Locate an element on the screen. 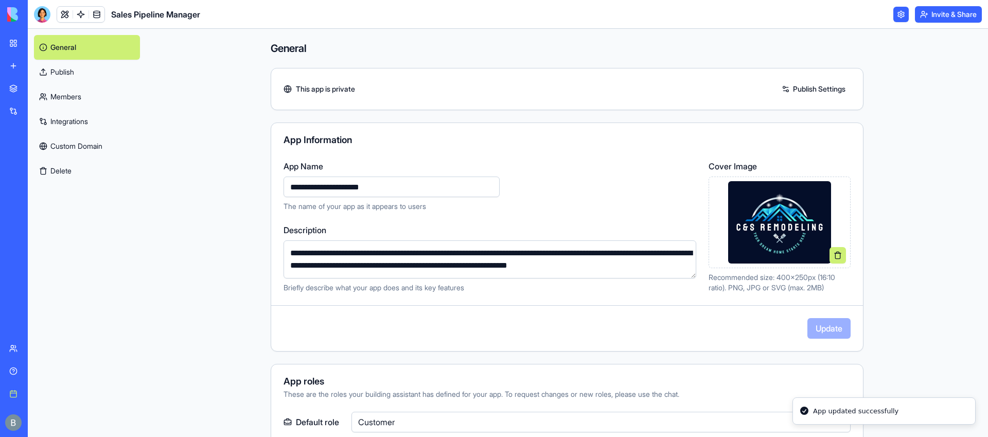 This screenshot has height=437, width=988. div: These are the roles your building assistant has defined for your app. To request changes or new r... is located at coordinates (567, 394).